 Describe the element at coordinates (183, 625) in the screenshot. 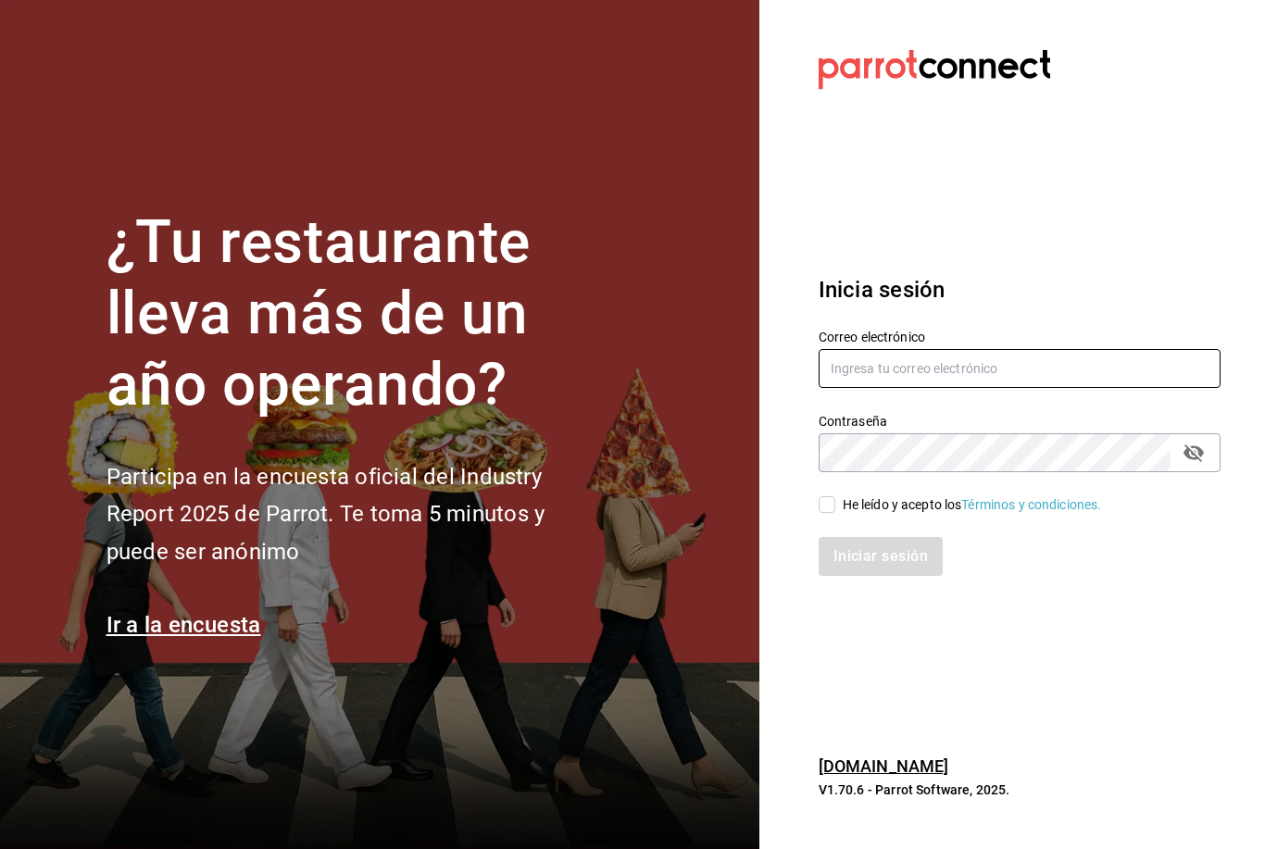

I see `a: Ir a la encuesta` at that location.